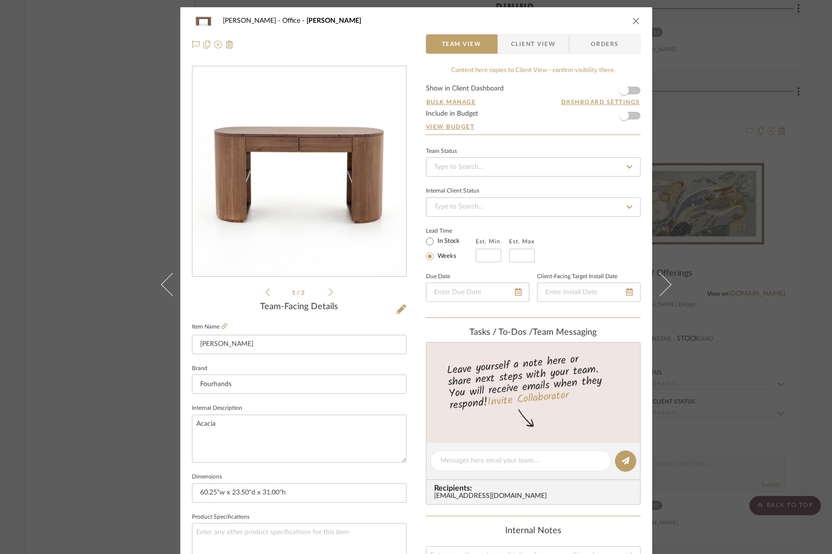 Image resolution: width=832 pixels, height=554 pixels. Describe the element at coordinates (462, 44) in the screenshot. I see `span: Team View` at that location.